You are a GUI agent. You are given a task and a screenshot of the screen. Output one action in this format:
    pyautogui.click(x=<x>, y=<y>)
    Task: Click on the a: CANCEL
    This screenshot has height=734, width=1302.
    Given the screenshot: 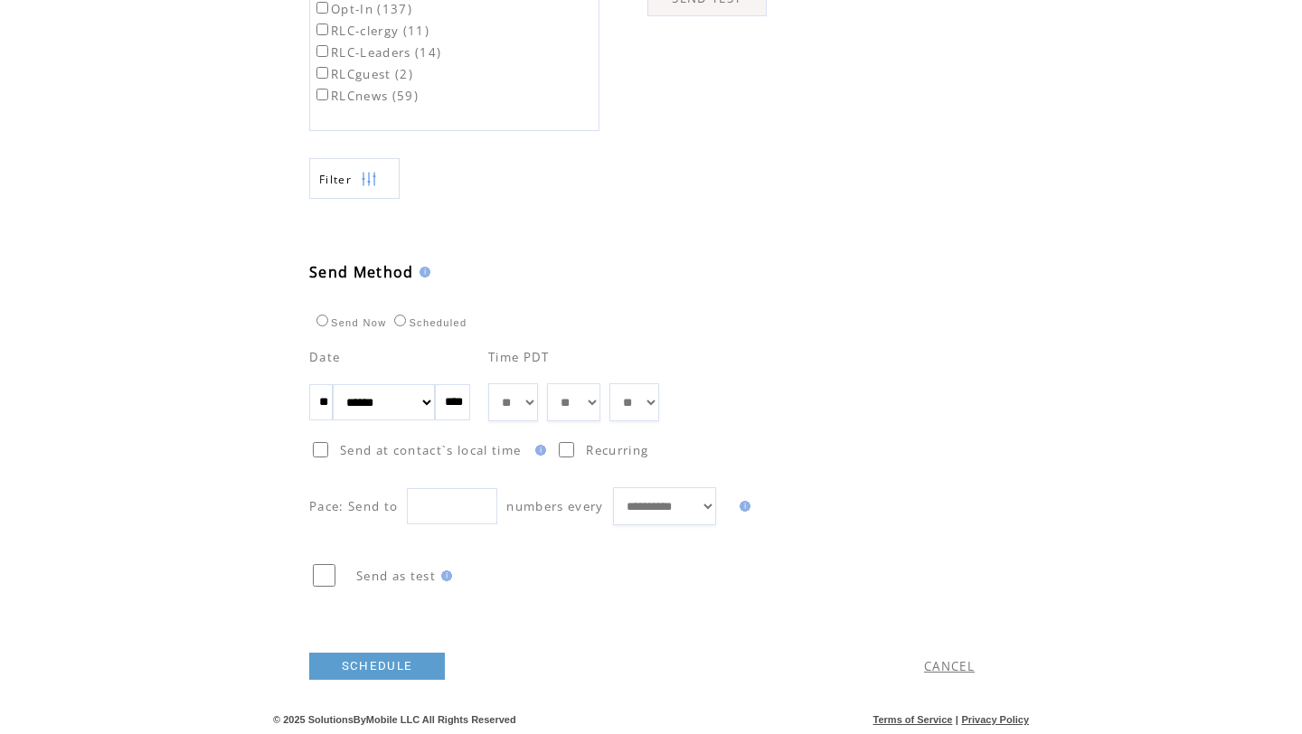 What is the action you would take?
    pyautogui.click(x=949, y=666)
    